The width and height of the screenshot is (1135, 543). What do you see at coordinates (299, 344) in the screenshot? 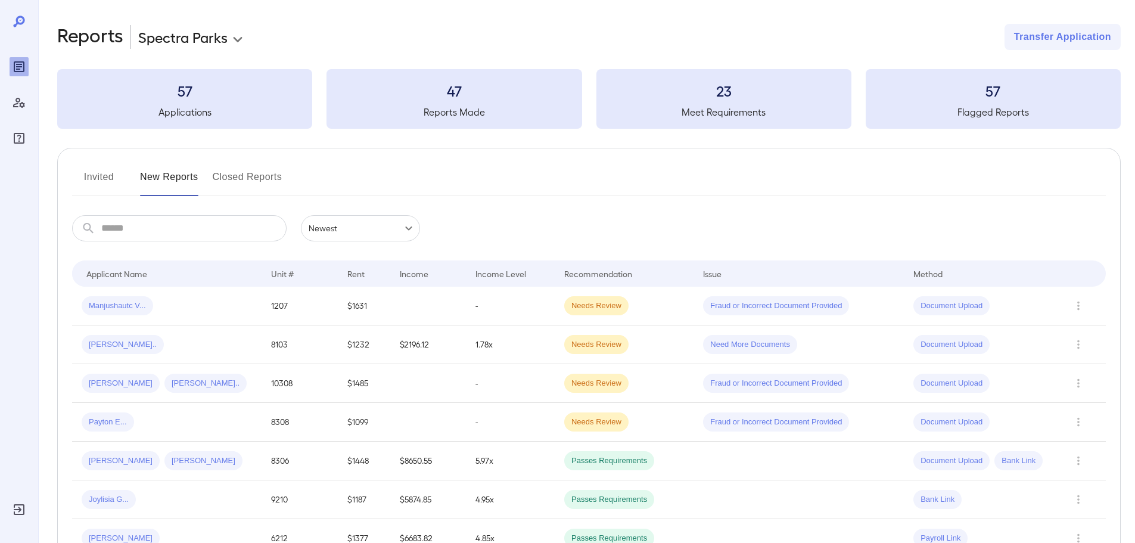
I see `td: 8103` at bounding box center [299, 344].